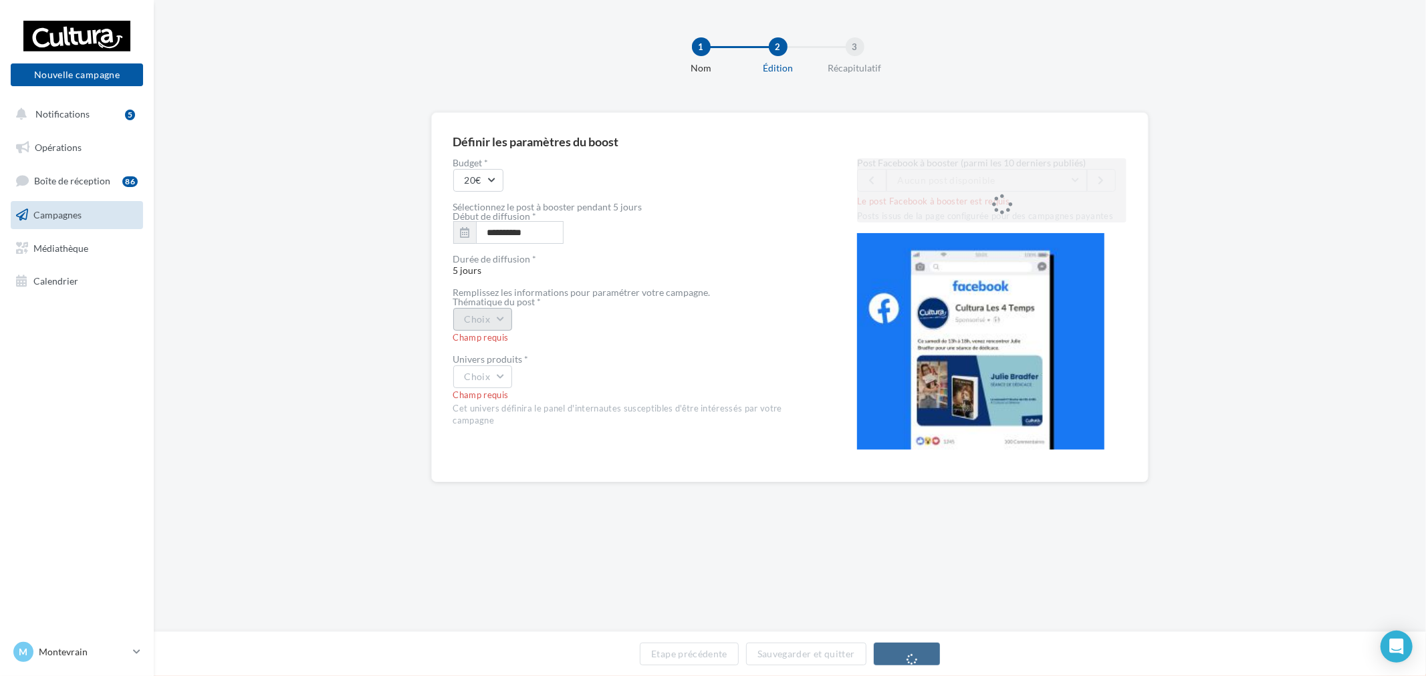  What do you see at coordinates (634, 302) in the screenshot?
I see `div: Thématique du post *` at bounding box center [634, 302].